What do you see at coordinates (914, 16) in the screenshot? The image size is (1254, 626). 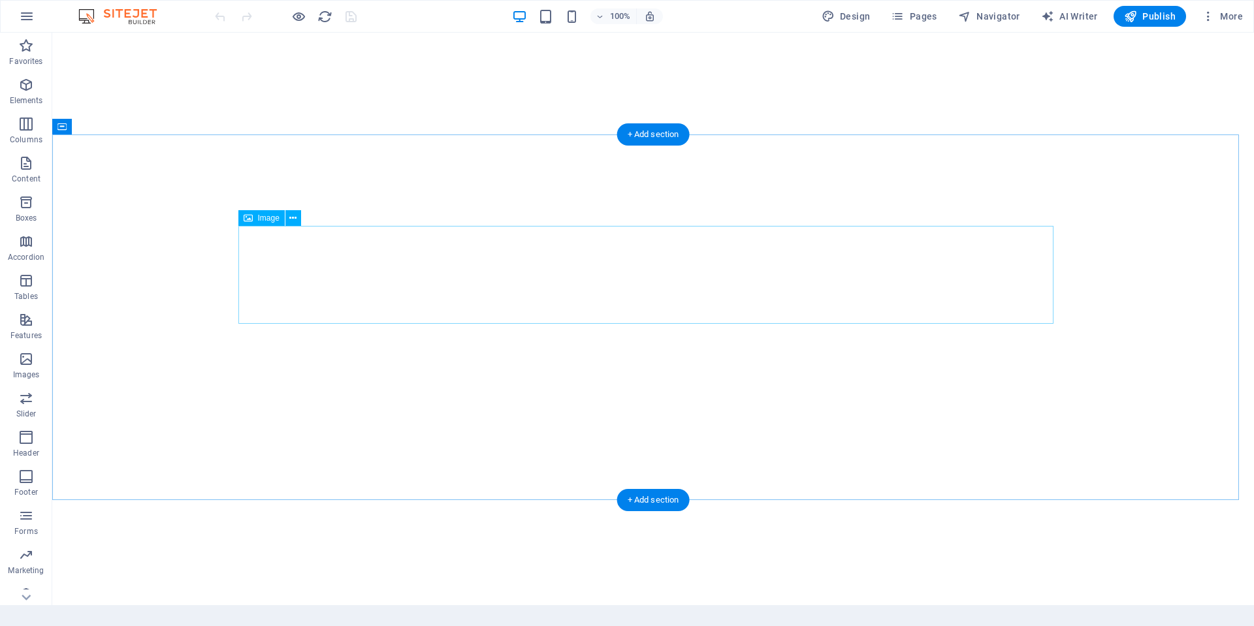 I see `button: Pages` at bounding box center [914, 16].